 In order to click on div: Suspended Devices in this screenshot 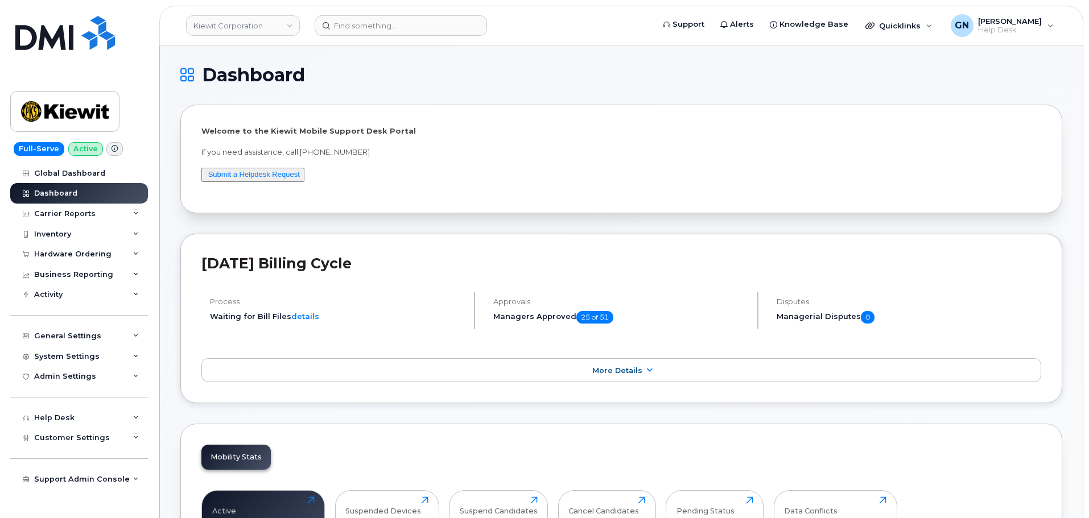, I will do `click(383, 506)`.